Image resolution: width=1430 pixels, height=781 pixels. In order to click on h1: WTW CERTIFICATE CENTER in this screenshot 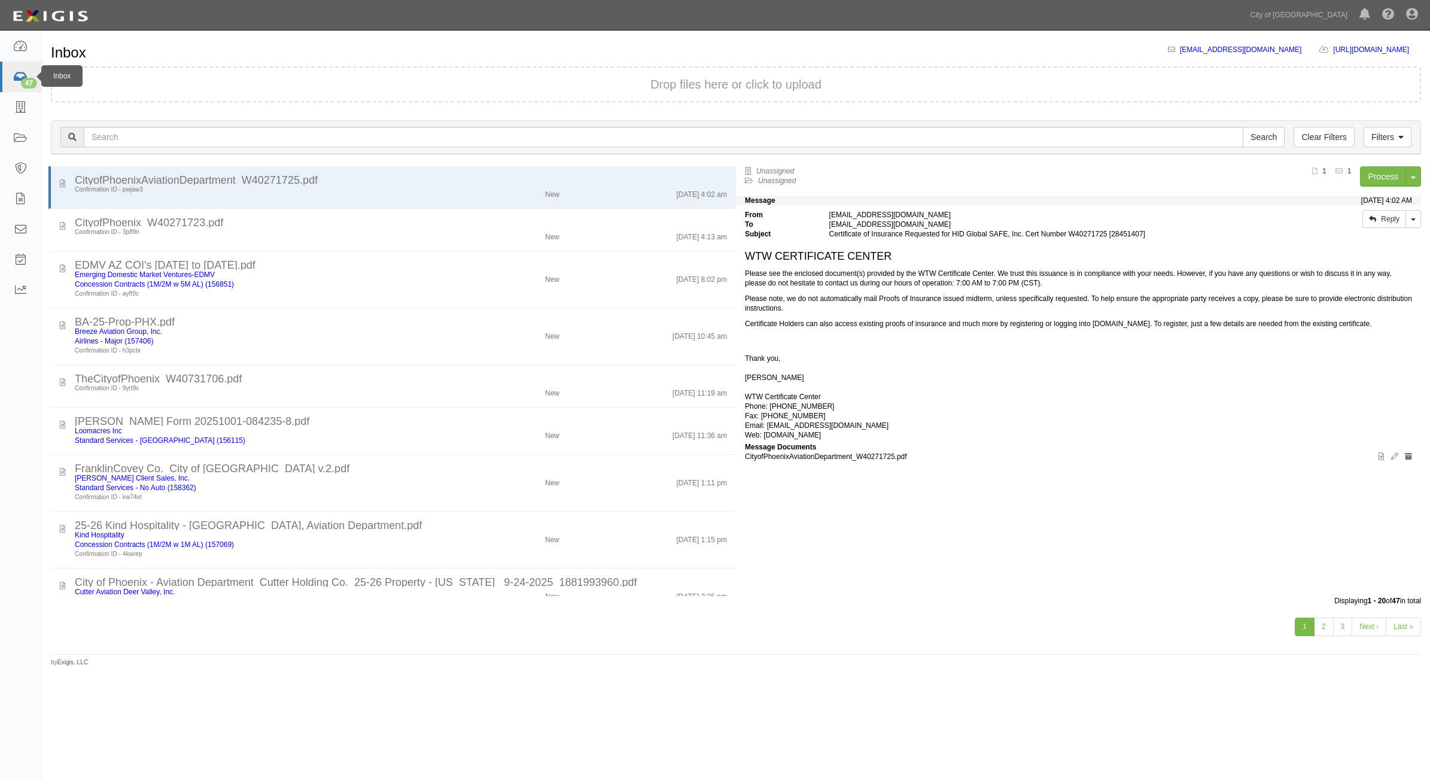, I will do `click(1078, 257)`.